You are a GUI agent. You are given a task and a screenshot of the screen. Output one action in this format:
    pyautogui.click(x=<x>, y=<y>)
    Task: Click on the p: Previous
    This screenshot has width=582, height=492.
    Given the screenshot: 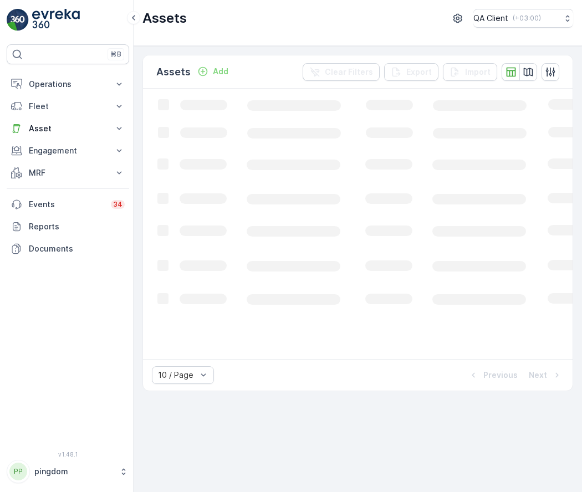 What is the action you would take?
    pyautogui.click(x=501, y=375)
    